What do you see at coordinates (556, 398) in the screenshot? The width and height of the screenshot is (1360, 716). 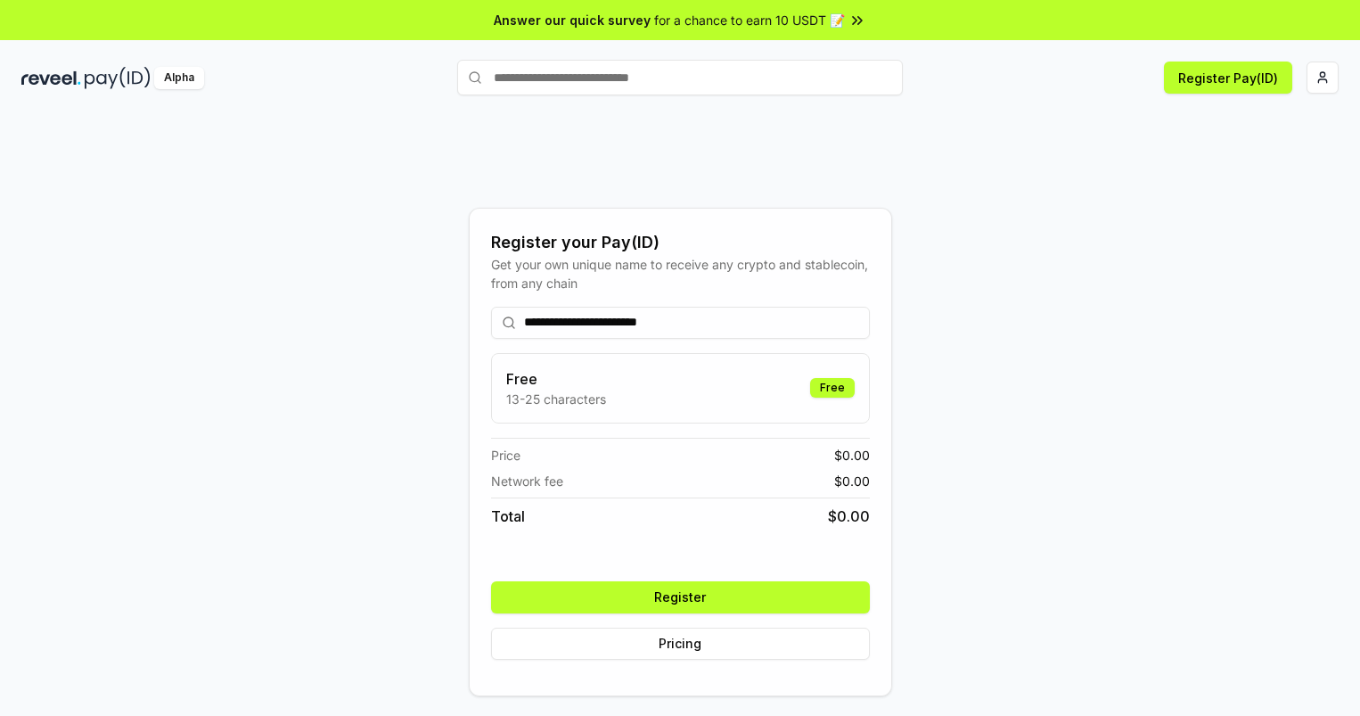 I see `p: 13-25 characters` at bounding box center [556, 398].